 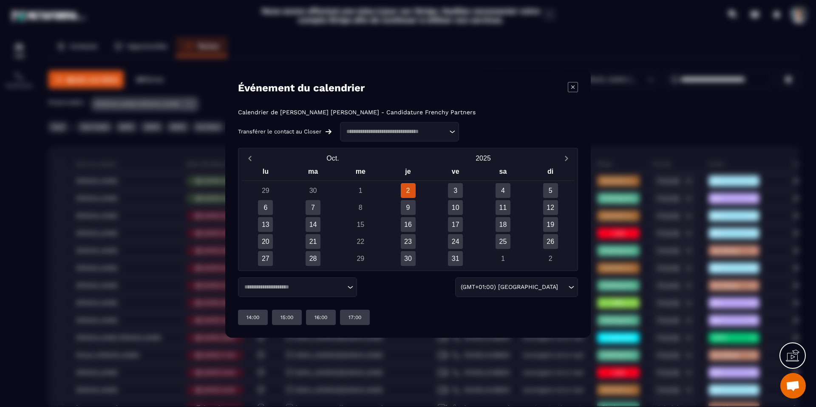 I want to click on div: 15, so click(x=360, y=224).